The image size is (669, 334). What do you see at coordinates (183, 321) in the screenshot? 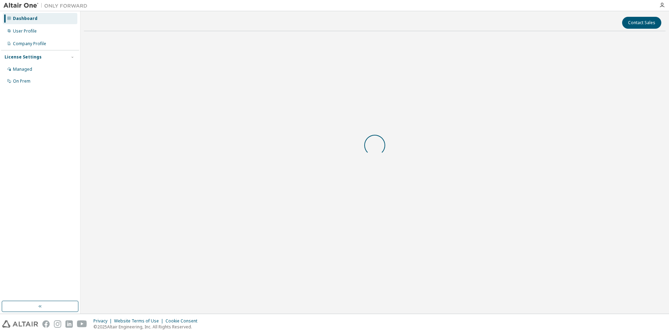
I see `div: Cookie Consent` at bounding box center [183, 321].